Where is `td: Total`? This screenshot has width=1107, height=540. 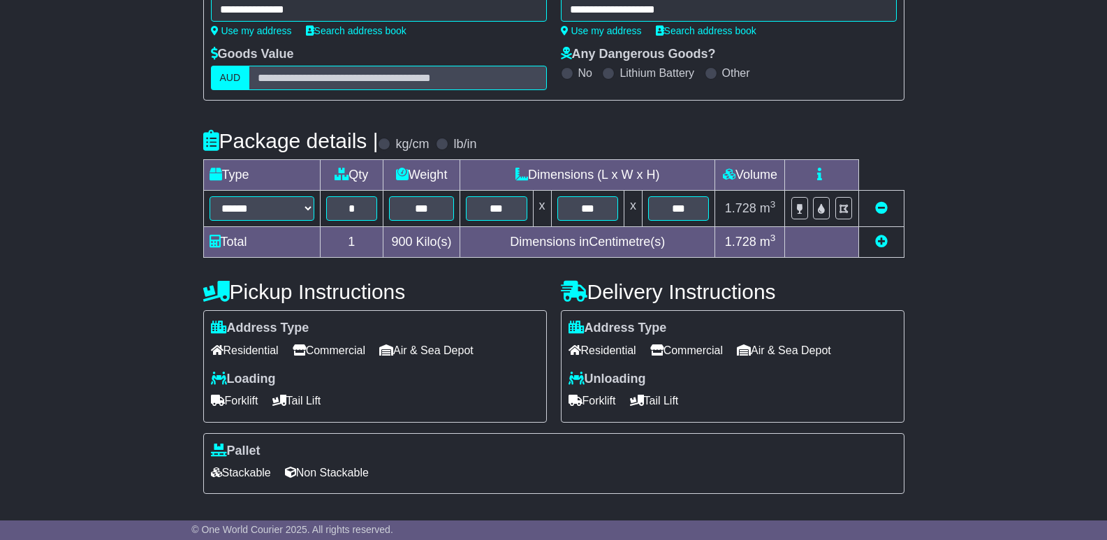 td: Total is located at coordinates (261, 242).